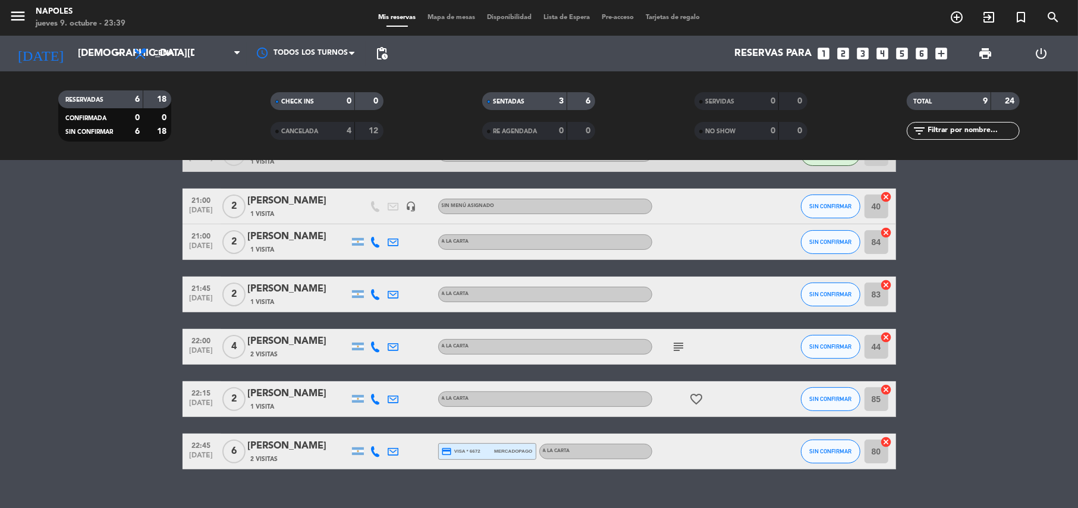 This screenshot has height=508, width=1078. What do you see at coordinates (986, 54) in the screenshot?
I see `span: print` at bounding box center [986, 54].